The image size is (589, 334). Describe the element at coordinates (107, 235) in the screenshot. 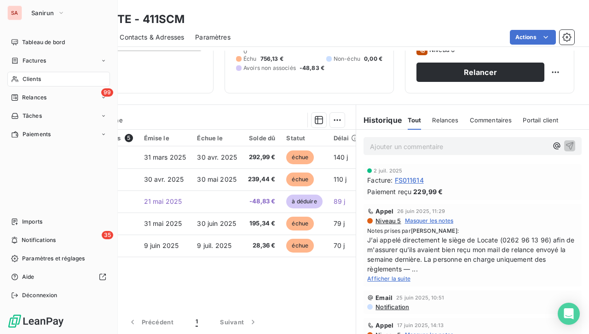

I see `span: 35` at that location.